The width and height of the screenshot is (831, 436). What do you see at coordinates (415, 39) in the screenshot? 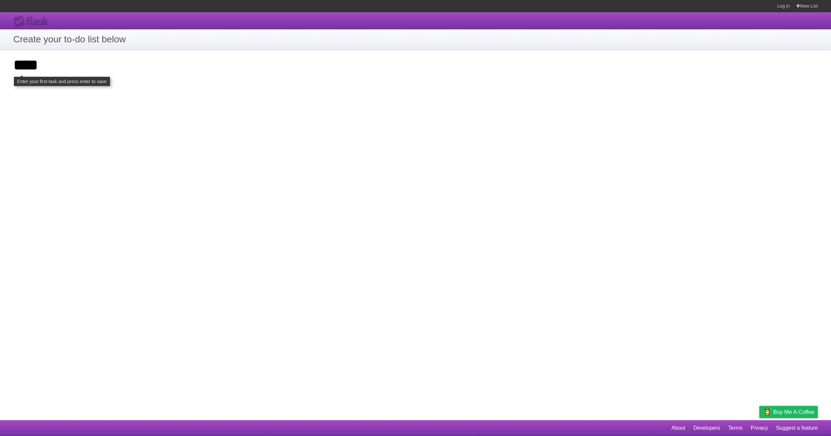
I see `h1: Create your to-do list below` at bounding box center [415, 39].